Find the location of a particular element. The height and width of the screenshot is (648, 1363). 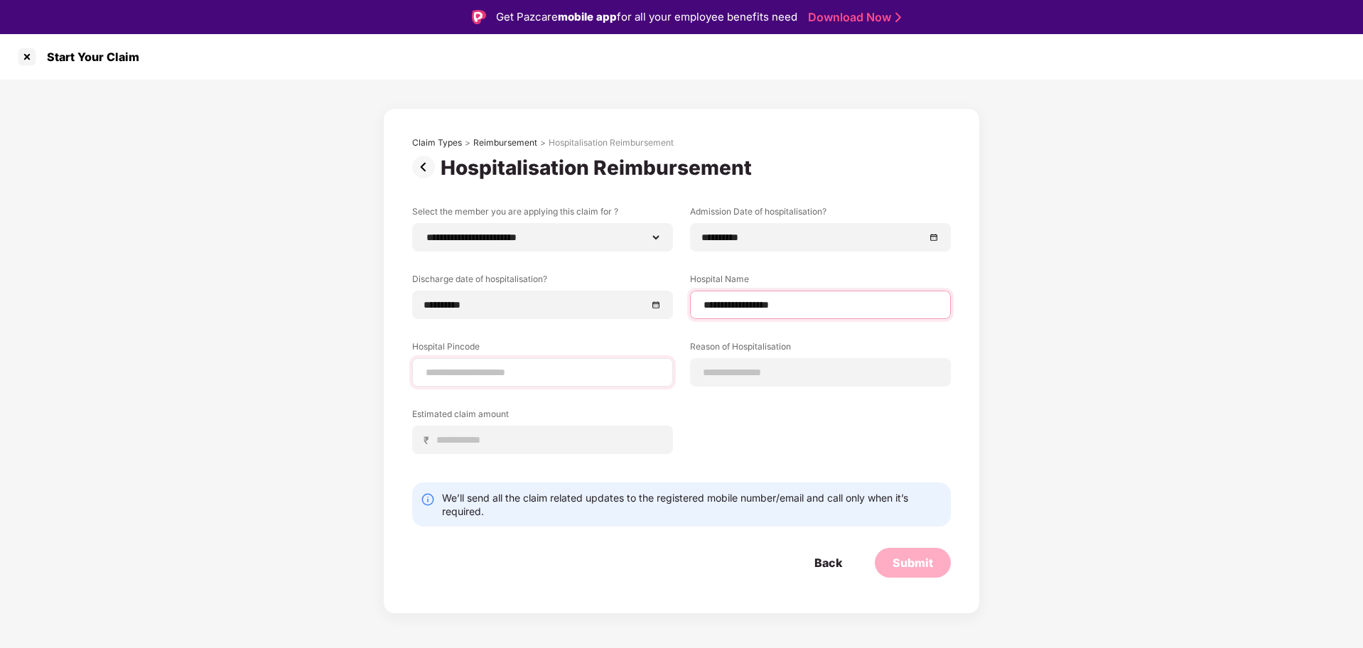

div: Back is located at coordinates (828, 563).